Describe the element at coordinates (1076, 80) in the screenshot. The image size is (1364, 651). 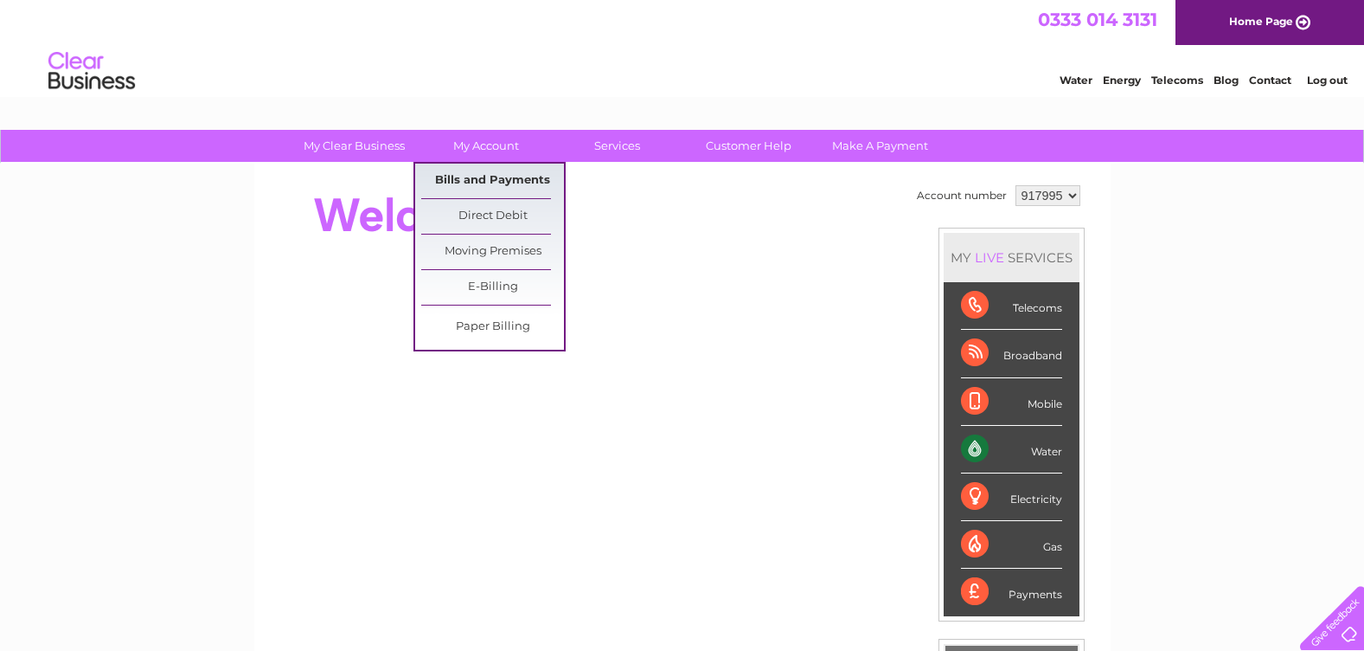
I see `a: Water` at that location.